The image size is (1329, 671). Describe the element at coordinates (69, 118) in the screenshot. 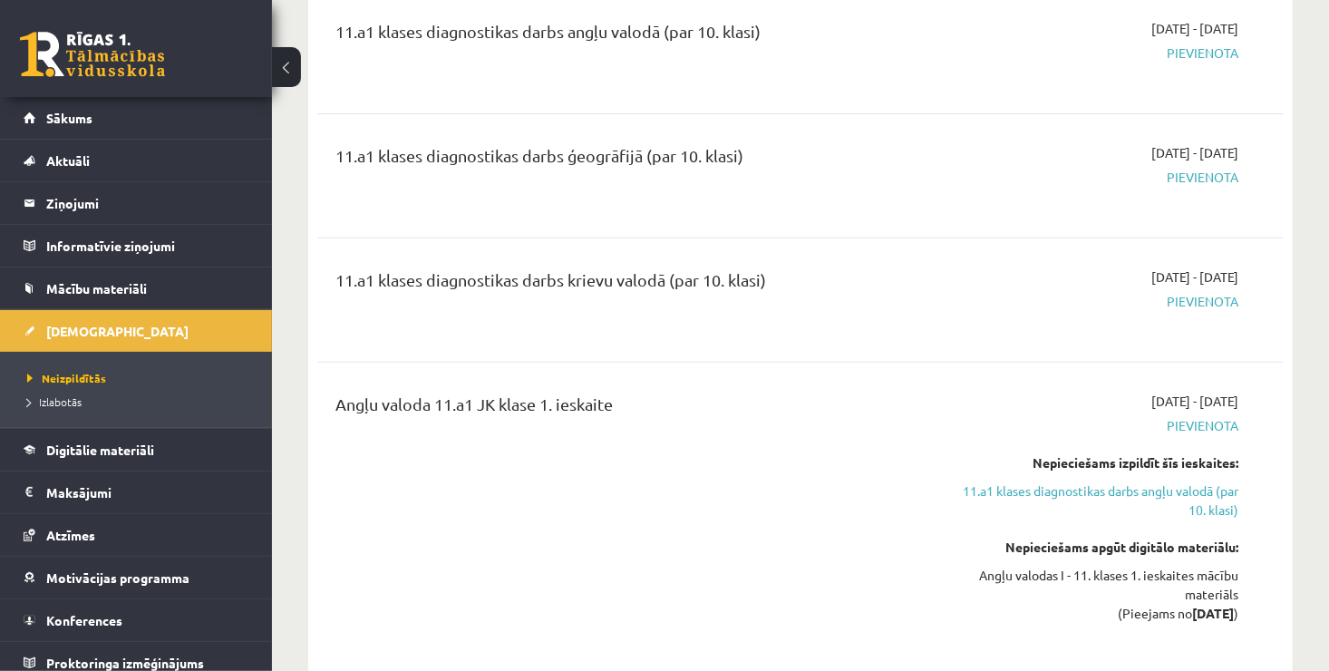

I see `span: Sākums` at that location.